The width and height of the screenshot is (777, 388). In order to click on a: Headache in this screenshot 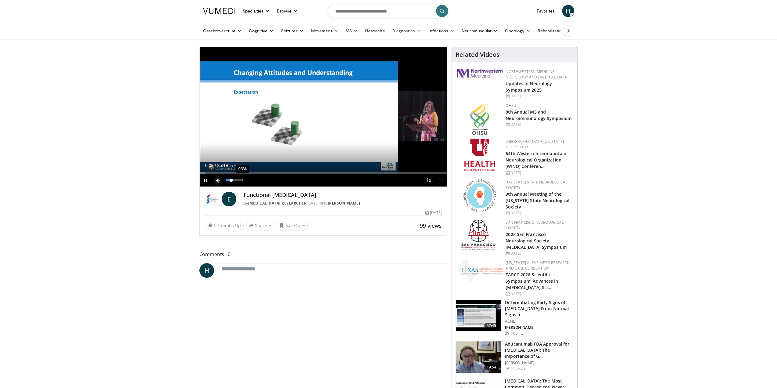, I will do `click(375, 31)`.